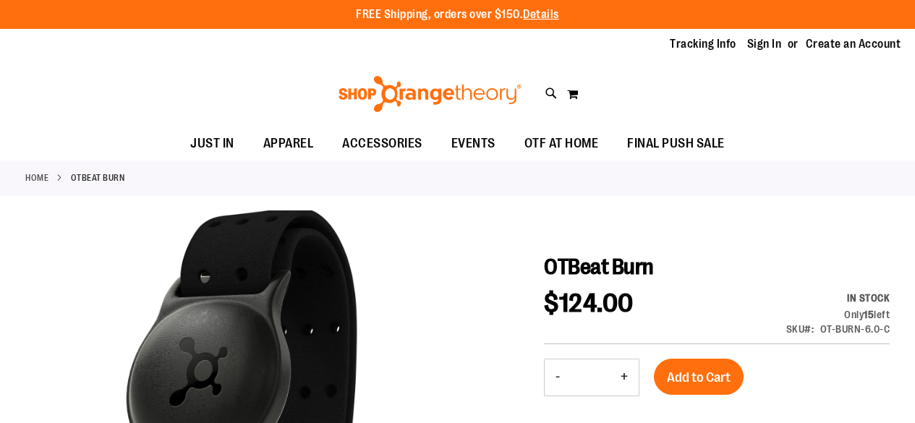 The image size is (915, 423). I want to click on span: OTF AT HOME, so click(561, 143).